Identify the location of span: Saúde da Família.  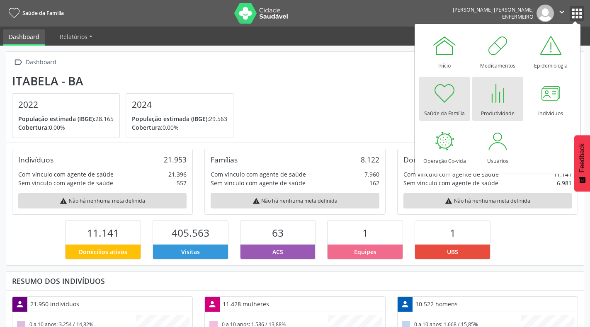
(43, 13).